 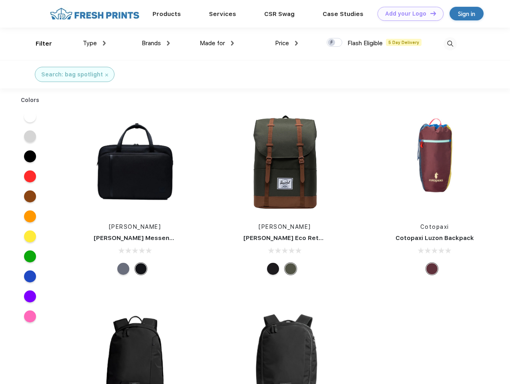 What do you see at coordinates (106, 75) in the screenshot?
I see `img: filter_cancel.svg` at bounding box center [106, 75].